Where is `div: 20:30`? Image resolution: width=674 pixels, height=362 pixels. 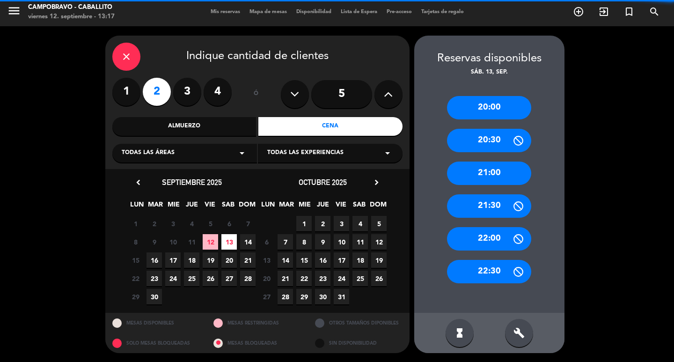 div: 20:30 is located at coordinates (489, 140).